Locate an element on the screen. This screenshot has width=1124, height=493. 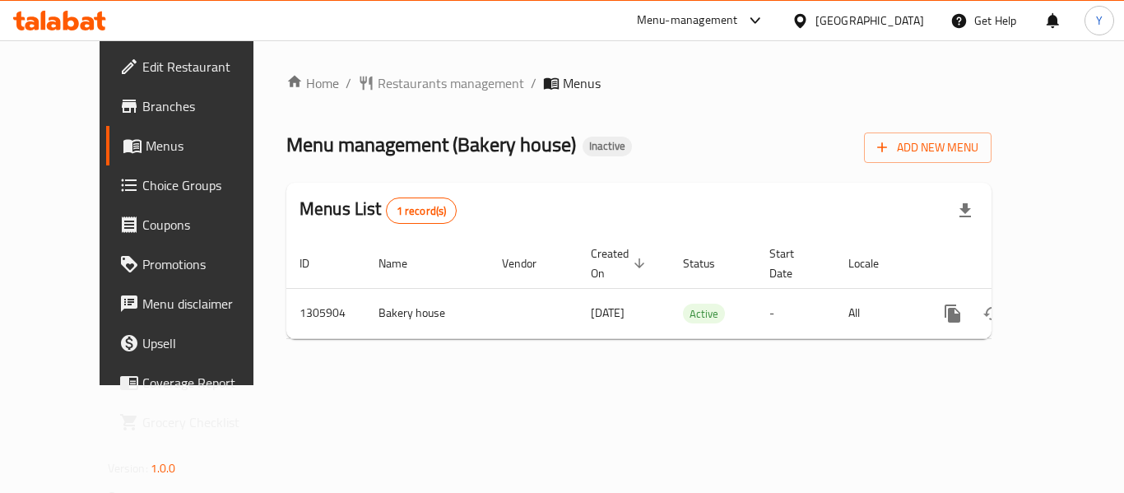
td: 1305904 is located at coordinates (326, 313).